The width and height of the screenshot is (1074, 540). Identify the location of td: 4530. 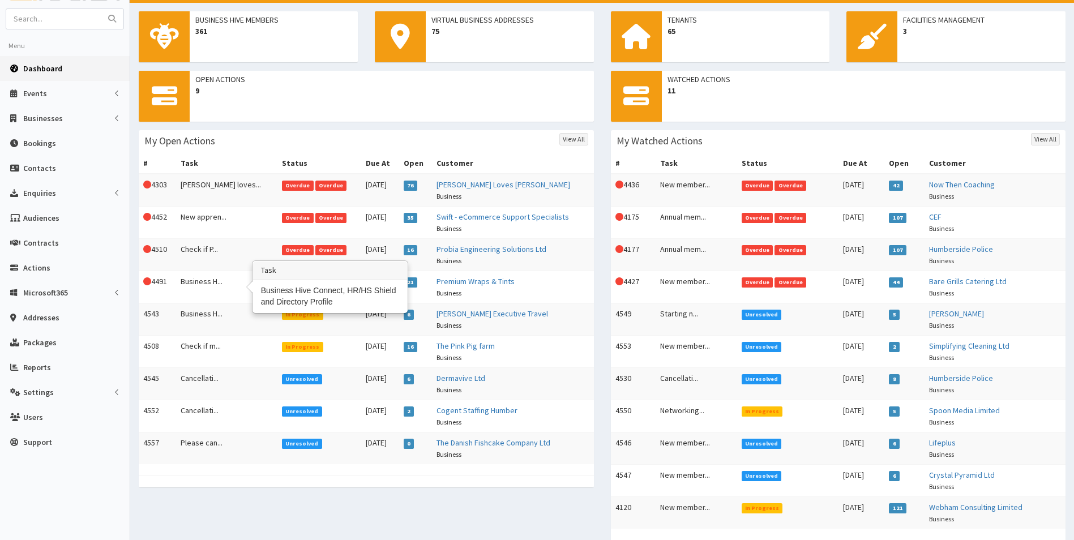
(634, 383).